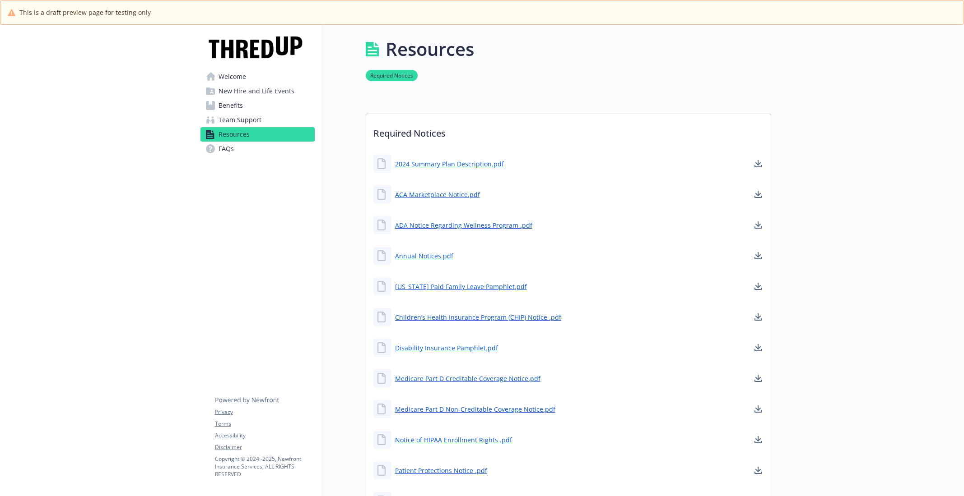 The height and width of the screenshot is (496, 964). What do you see at coordinates (424, 256) in the screenshot?
I see `a: Annual Notices.pdf` at bounding box center [424, 256].